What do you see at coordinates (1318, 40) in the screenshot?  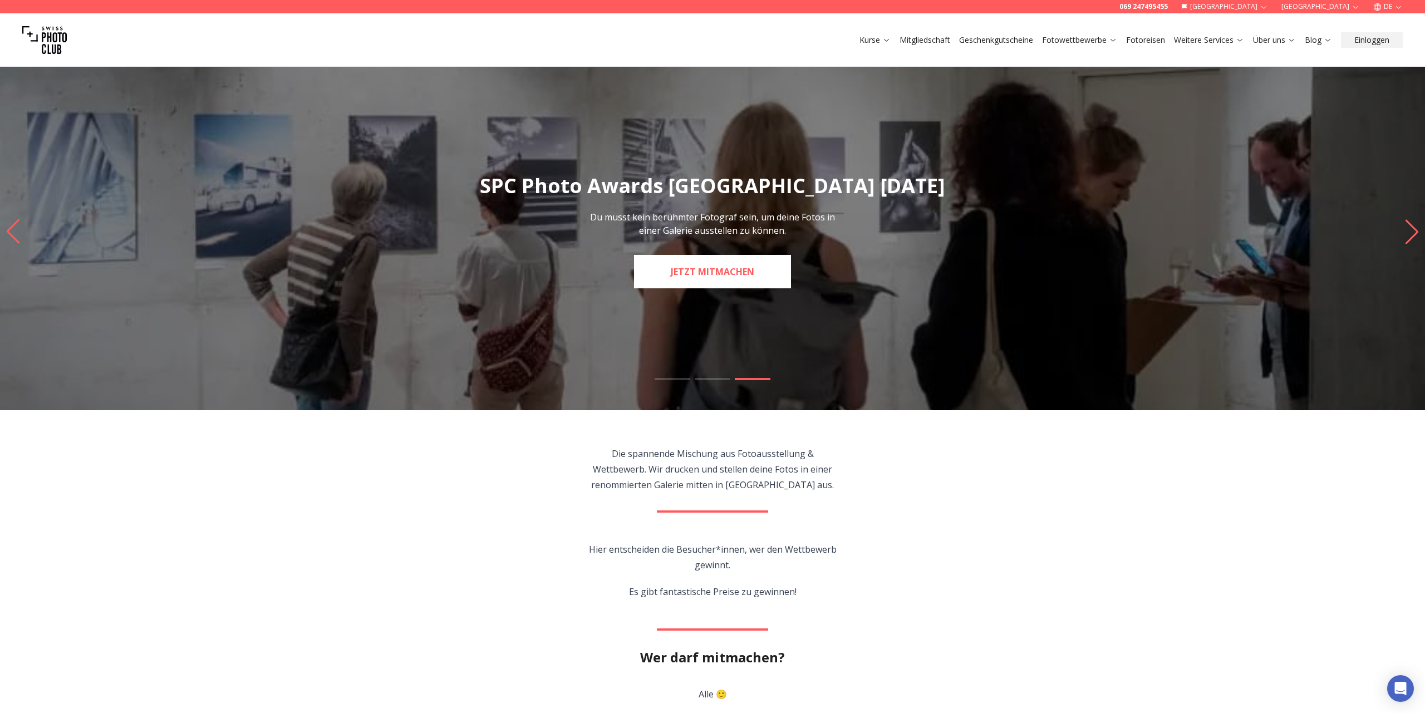 I see `button: Blog` at bounding box center [1318, 40].